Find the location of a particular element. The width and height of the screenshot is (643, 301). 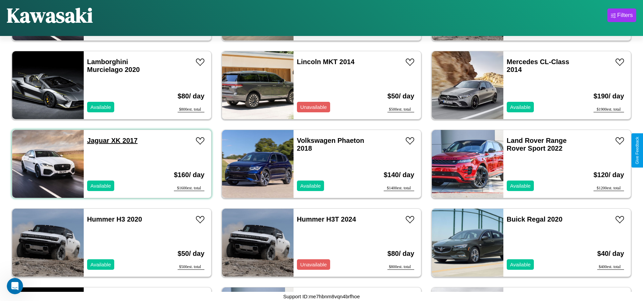

div: $ 1200 est. total is located at coordinates (609, 188).